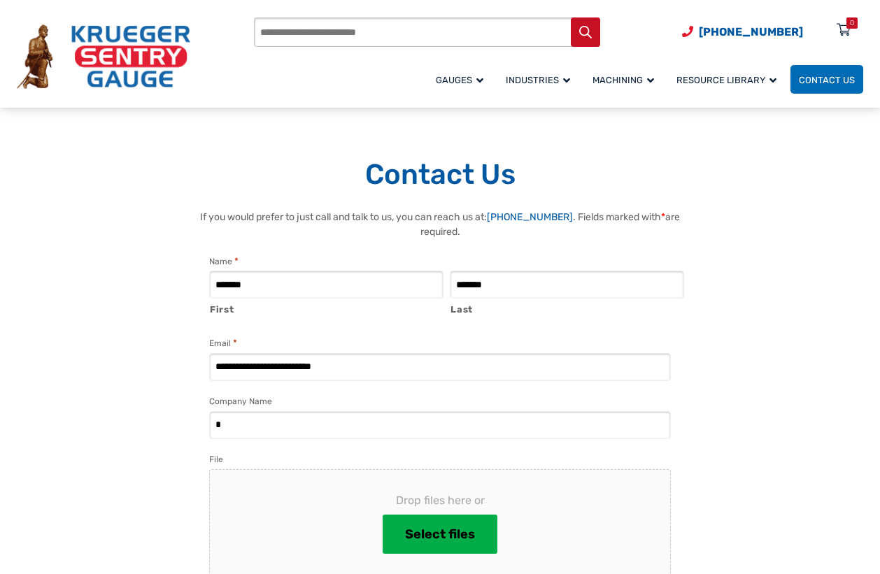 This screenshot has width=880, height=574. I want to click on a: Phone Number (920) 434-8860, so click(742, 31).